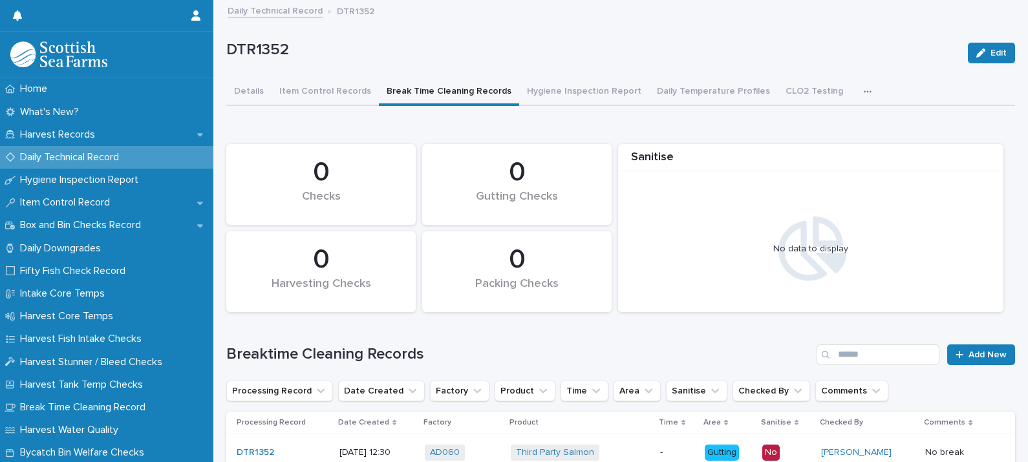  What do you see at coordinates (83, 225) in the screenshot?
I see `p: Box and Bin Checks Record` at bounding box center [83, 225].